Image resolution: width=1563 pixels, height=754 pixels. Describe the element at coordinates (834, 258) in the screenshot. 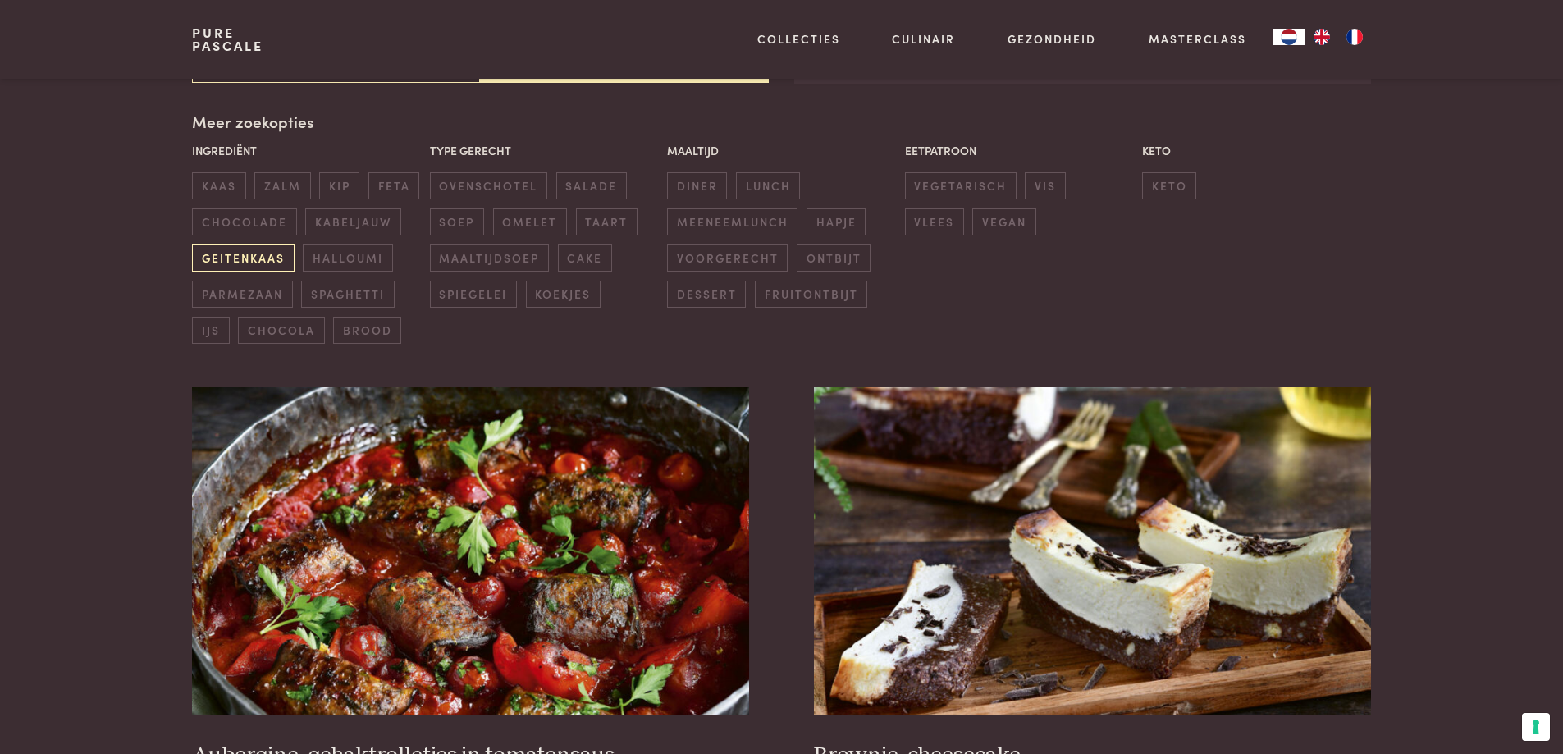

I see `span: ontbijt` at that location.